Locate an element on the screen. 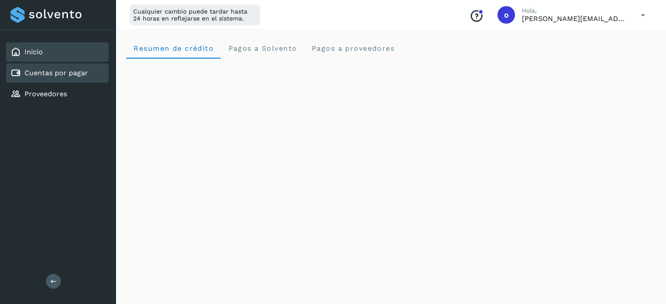 This screenshot has width=666, height=304. span: Pagos a Solvento is located at coordinates (262, 48).